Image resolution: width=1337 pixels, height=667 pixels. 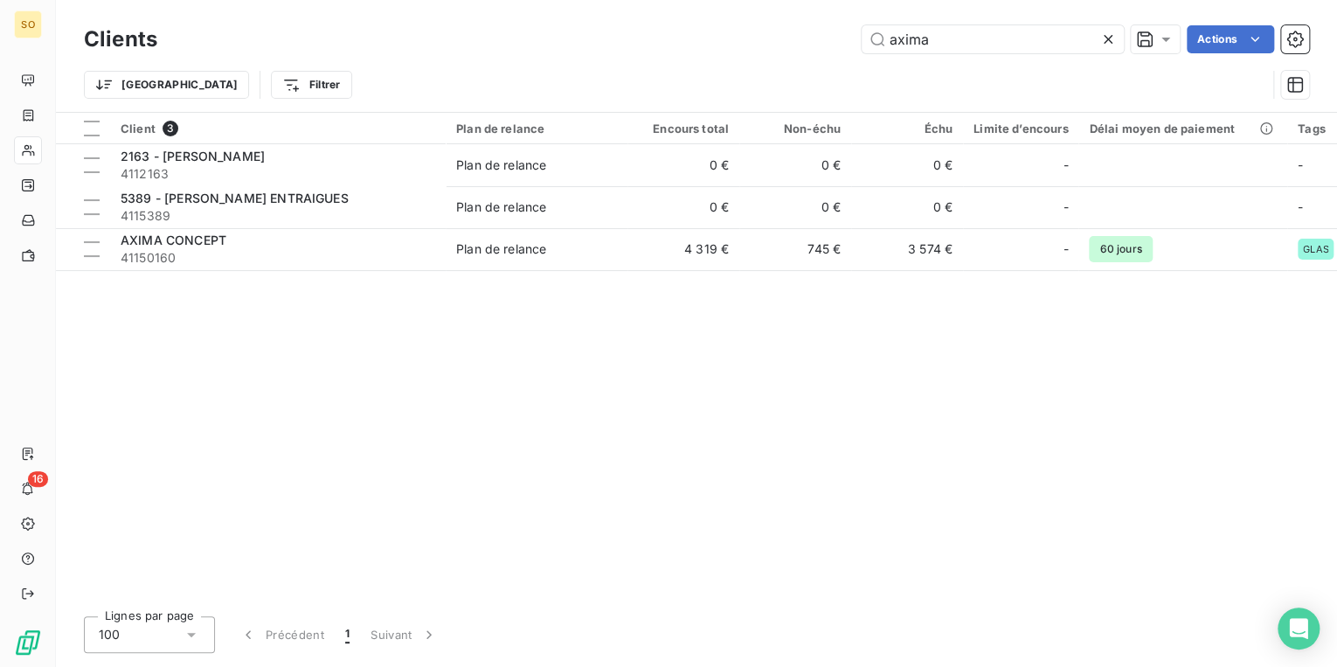 I want to click on span: 3, so click(x=170, y=128).